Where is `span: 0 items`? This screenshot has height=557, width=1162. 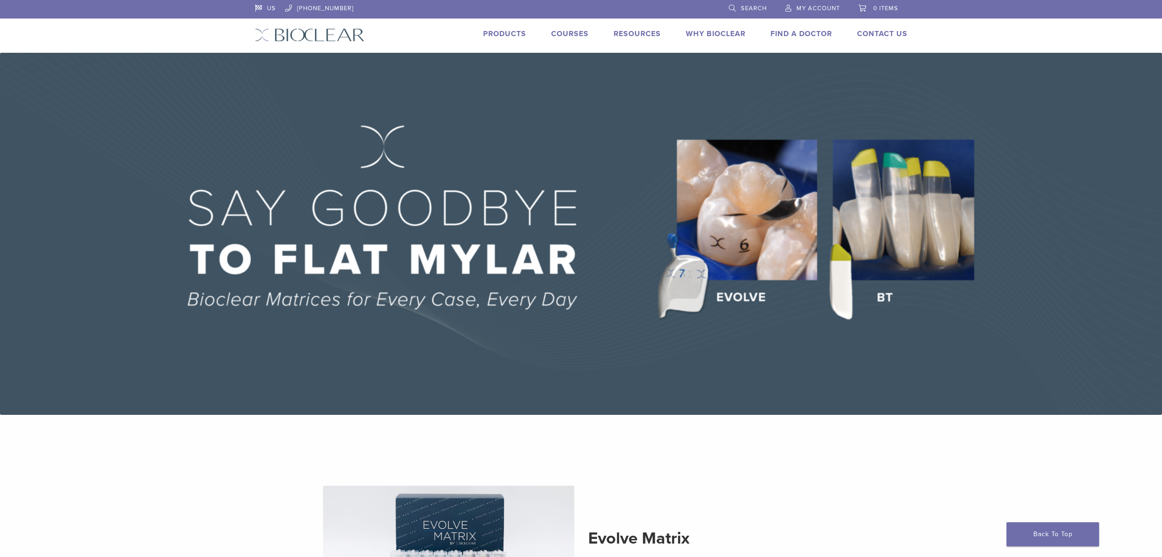
span: 0 items is located at coordinates (886, 8).